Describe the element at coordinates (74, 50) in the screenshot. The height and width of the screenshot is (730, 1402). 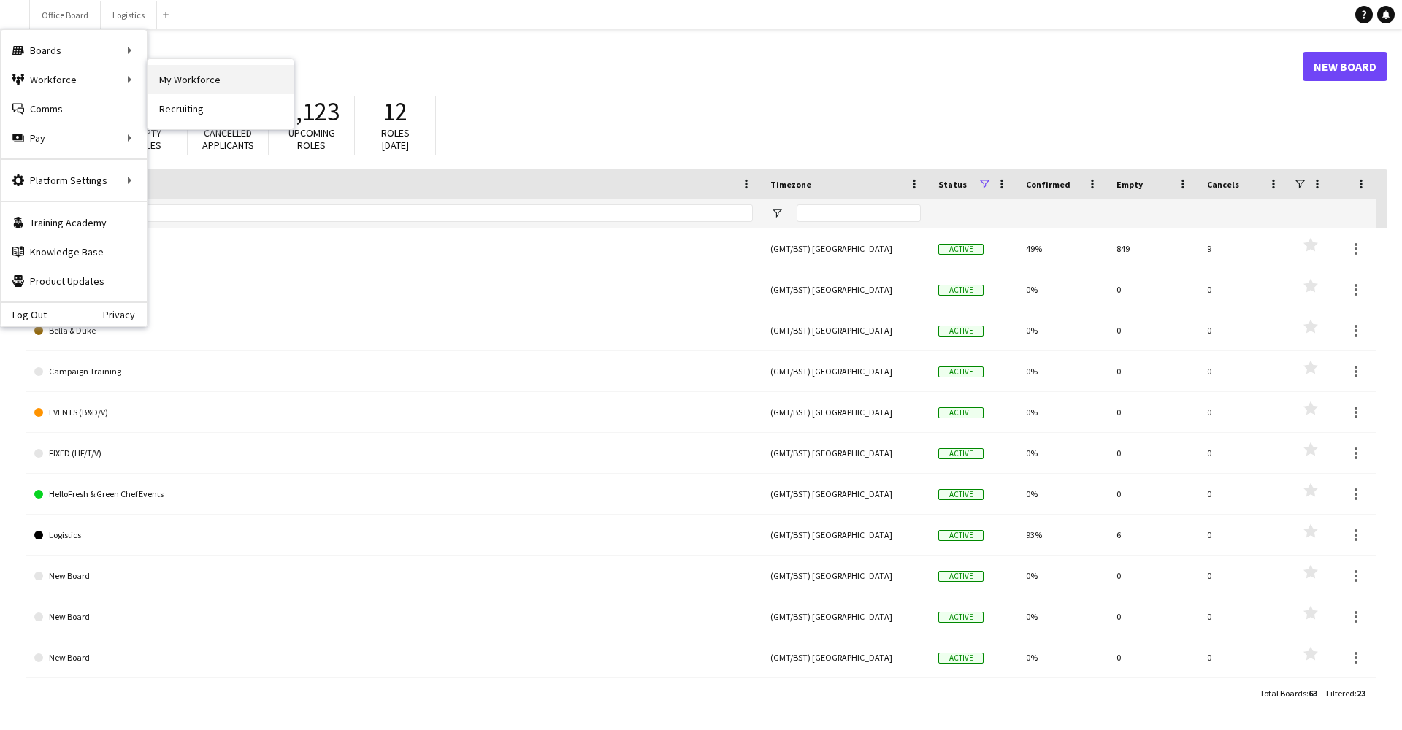
I see `div: Boards` at that location.